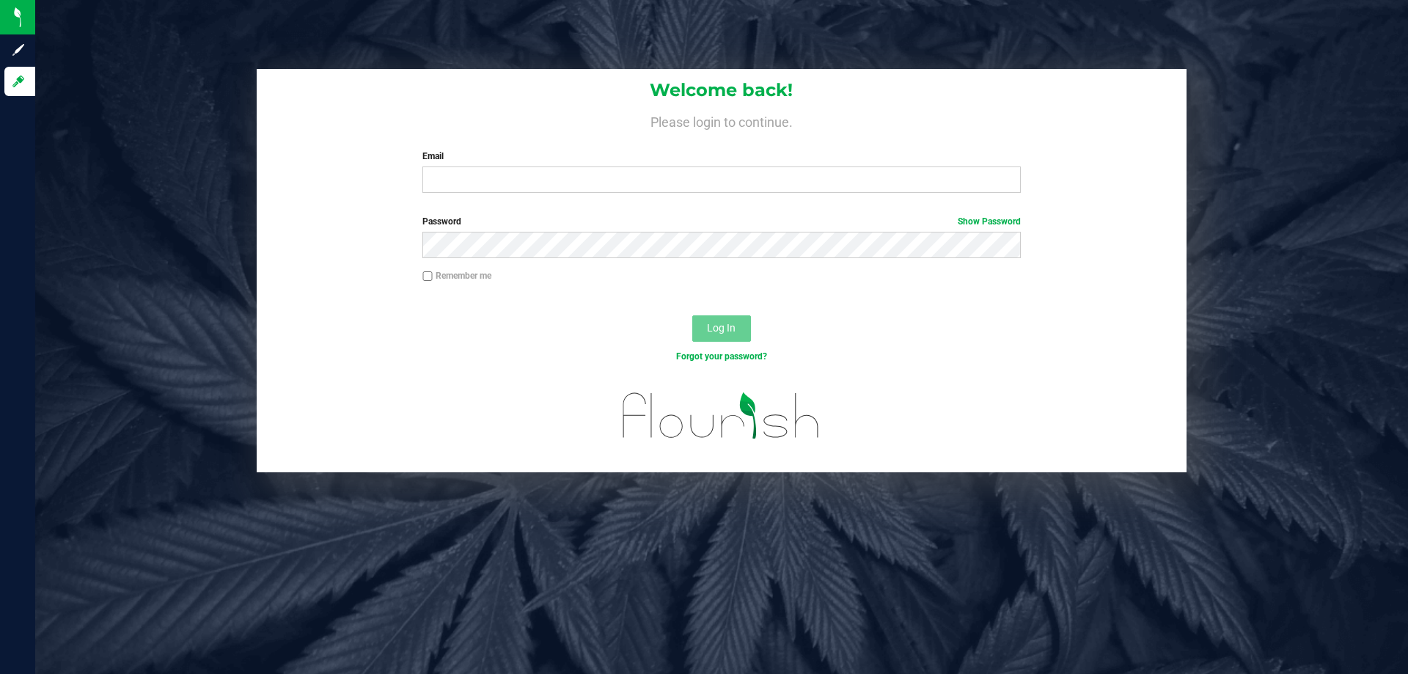 The image size is (1408, 674). What do you see at coordinates (428, 277) in the screenshot?
I see `input: Remember me` at bounding box center [428, 277].